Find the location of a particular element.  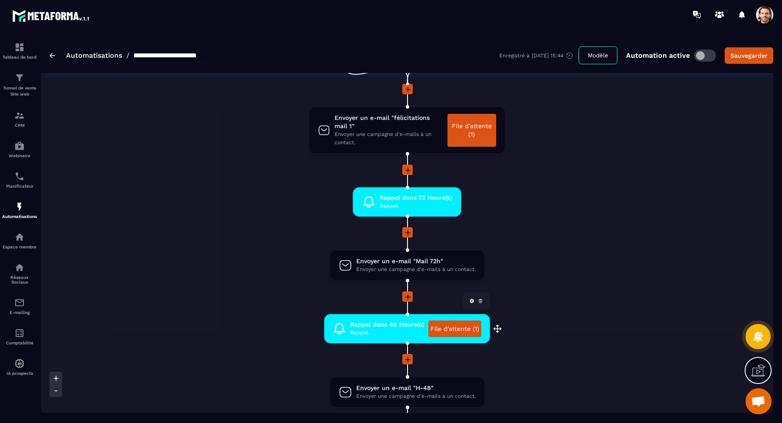

p: Automation active is located at coordinates (658, 55).